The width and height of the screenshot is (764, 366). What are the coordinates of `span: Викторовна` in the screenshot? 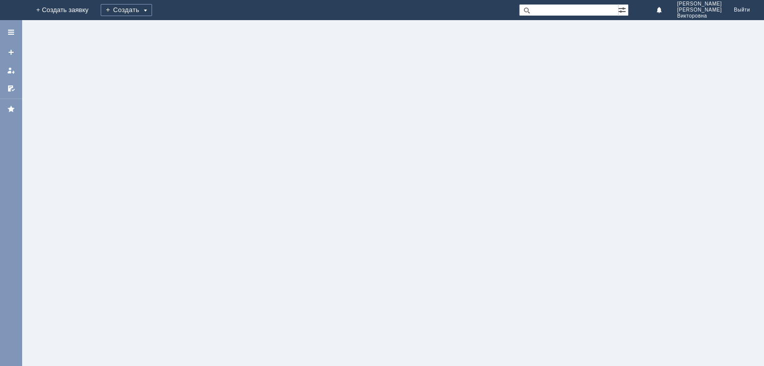 It's located at (699, 16).